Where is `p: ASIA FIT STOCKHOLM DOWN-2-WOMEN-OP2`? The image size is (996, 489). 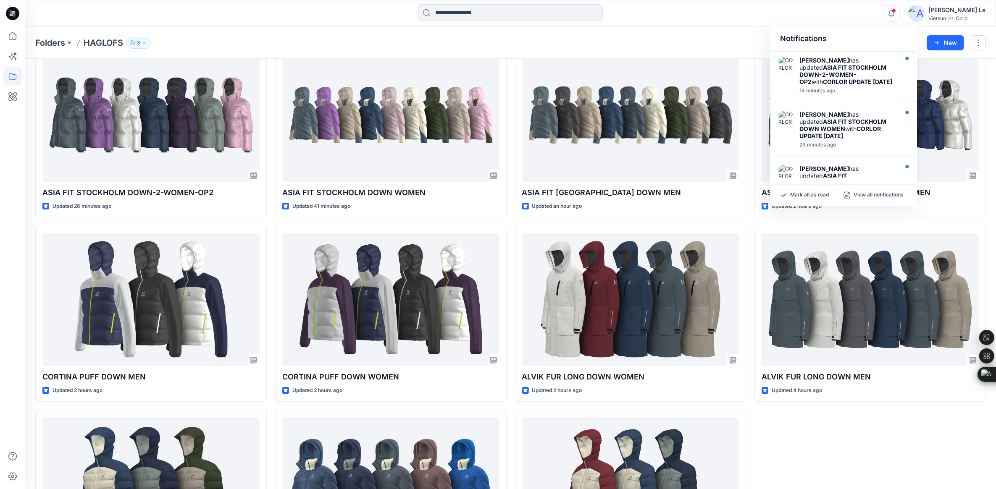 p: ASIA FIT STOCKHOLM DOWN-2-WOMEN-OP2 is located at coordinates (151, 193).